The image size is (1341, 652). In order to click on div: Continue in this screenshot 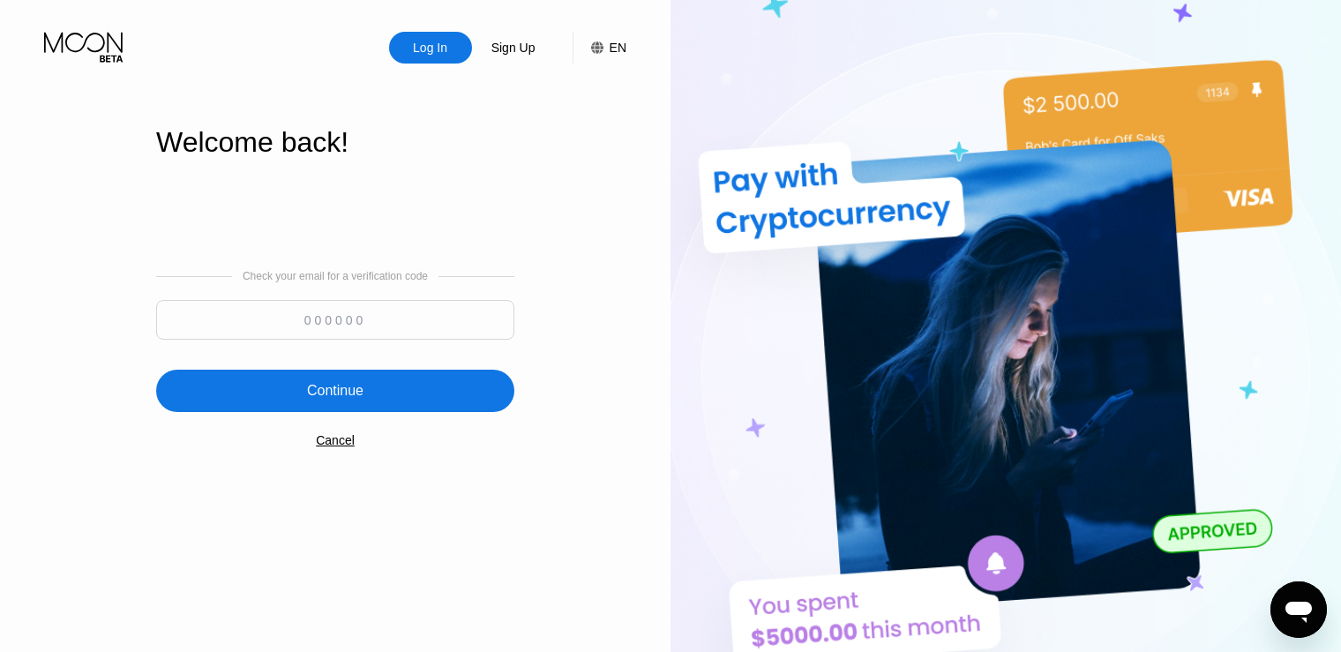, I will do `click(335, 391)`.